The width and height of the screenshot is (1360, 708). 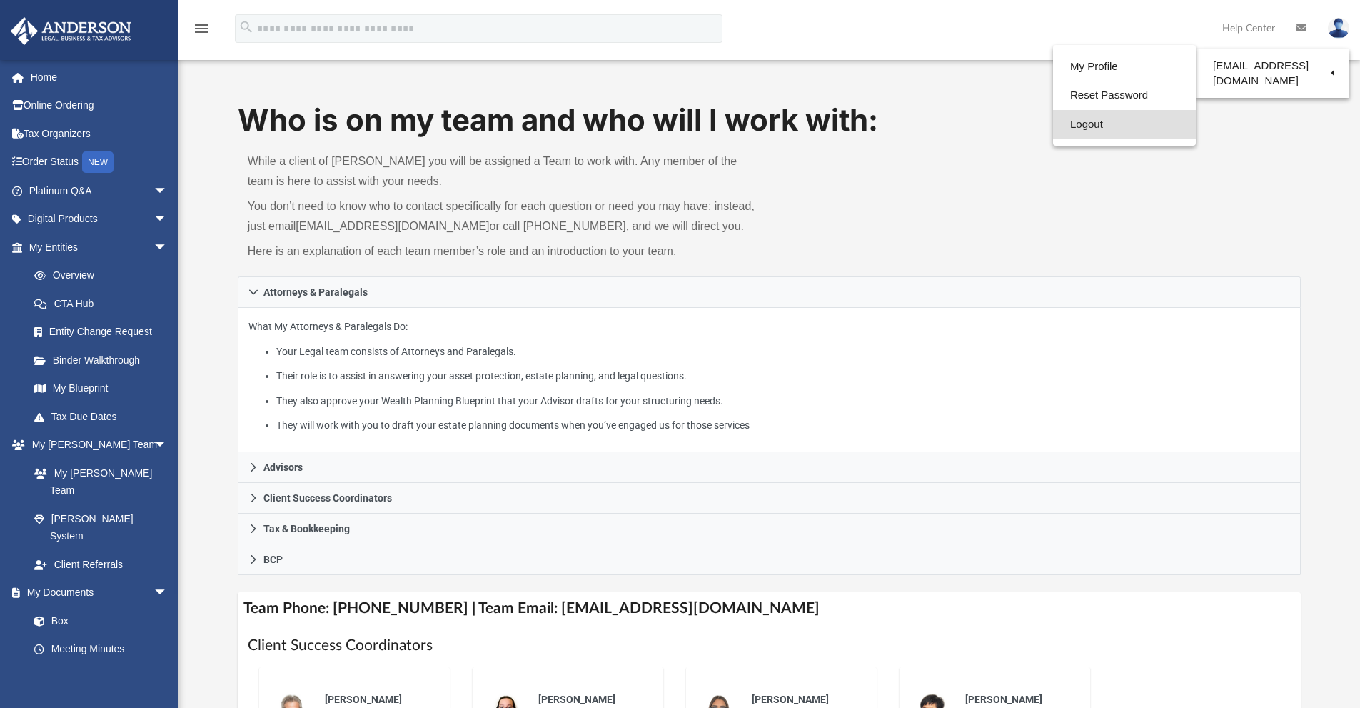 I want to click on a: Platinum Q&Aarrow_drop_down, so click(x=99, y=191).